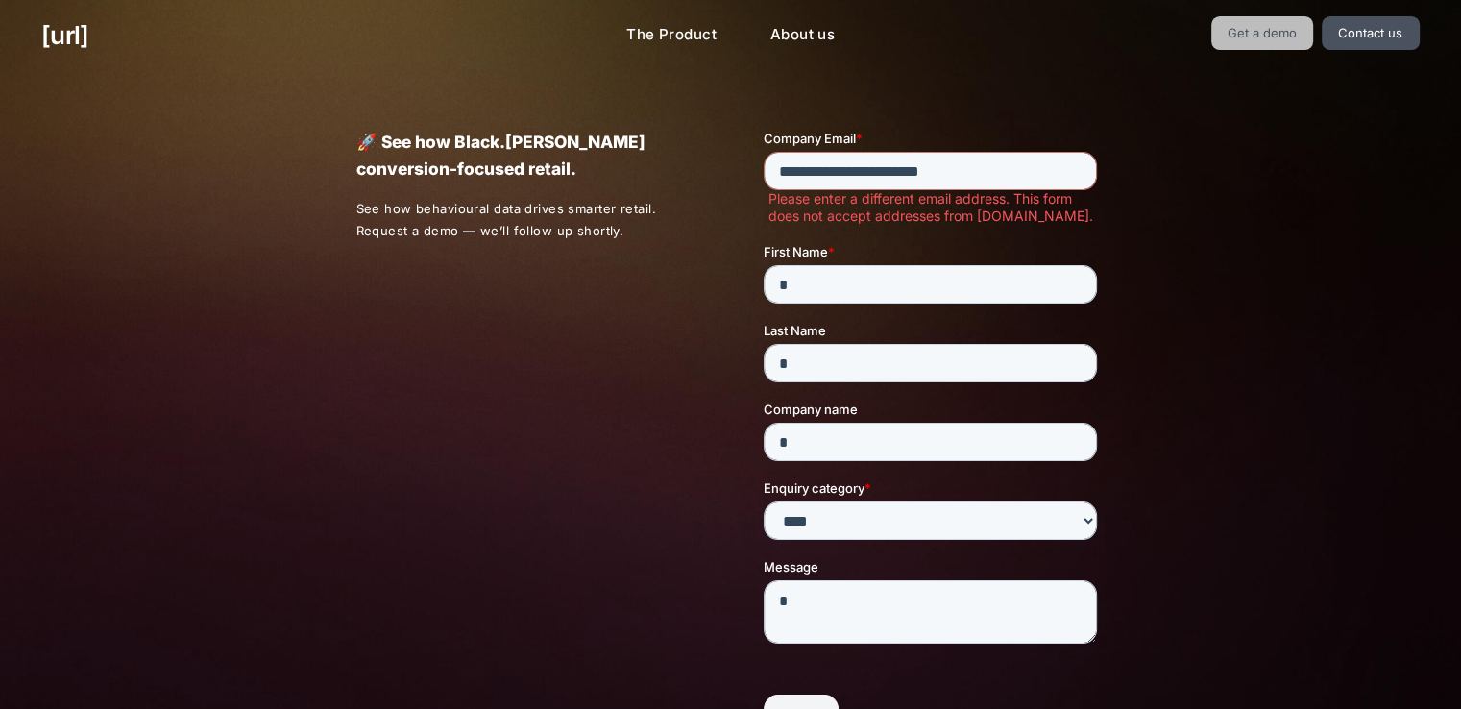  I want to click on a: Contact us, so click(1370, 33).